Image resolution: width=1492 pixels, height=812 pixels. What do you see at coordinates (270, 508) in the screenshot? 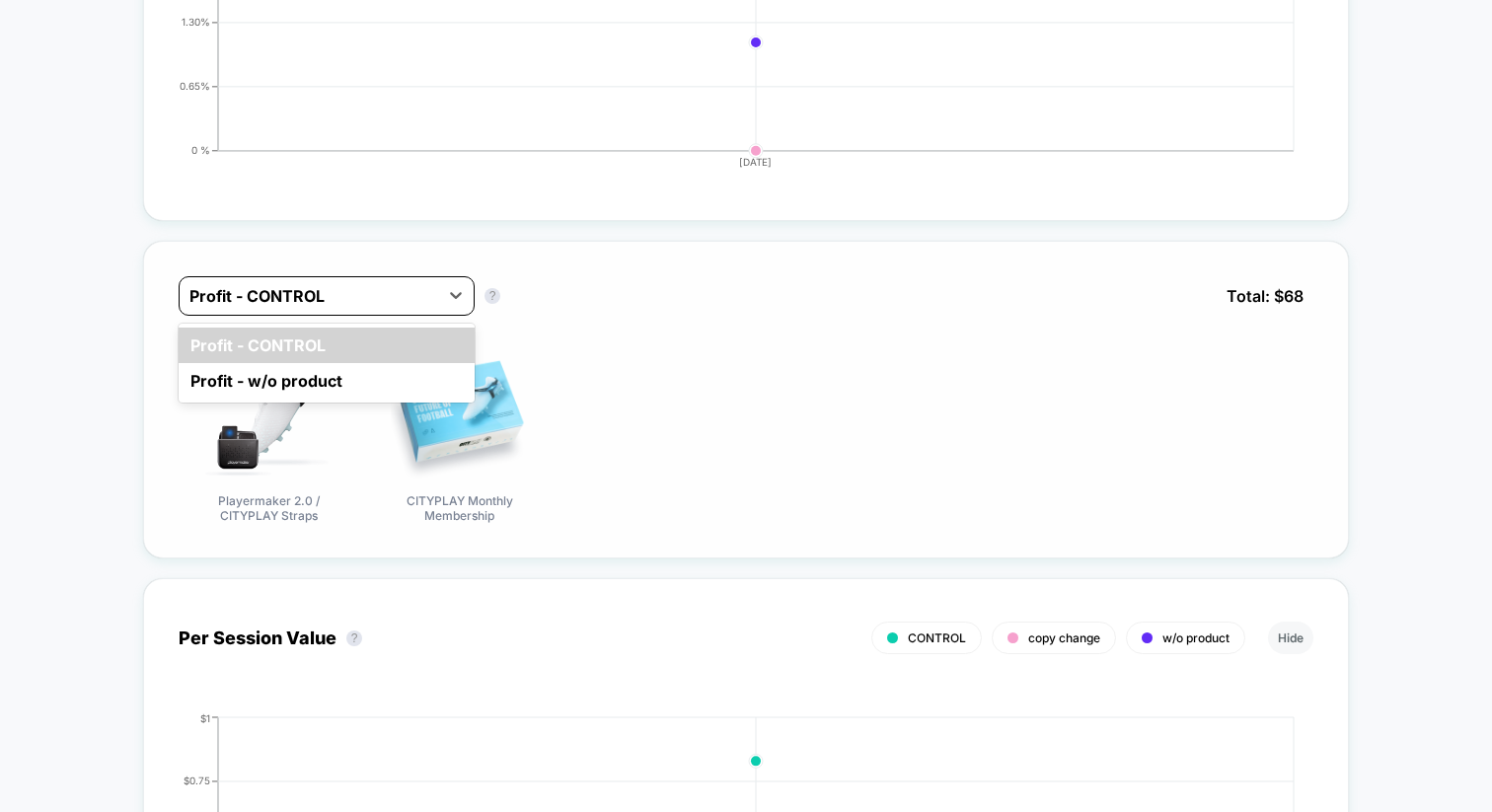
I see `span: Playermaker 2.0 / CITYPLAY Straps` at bounding box center [270, 508].